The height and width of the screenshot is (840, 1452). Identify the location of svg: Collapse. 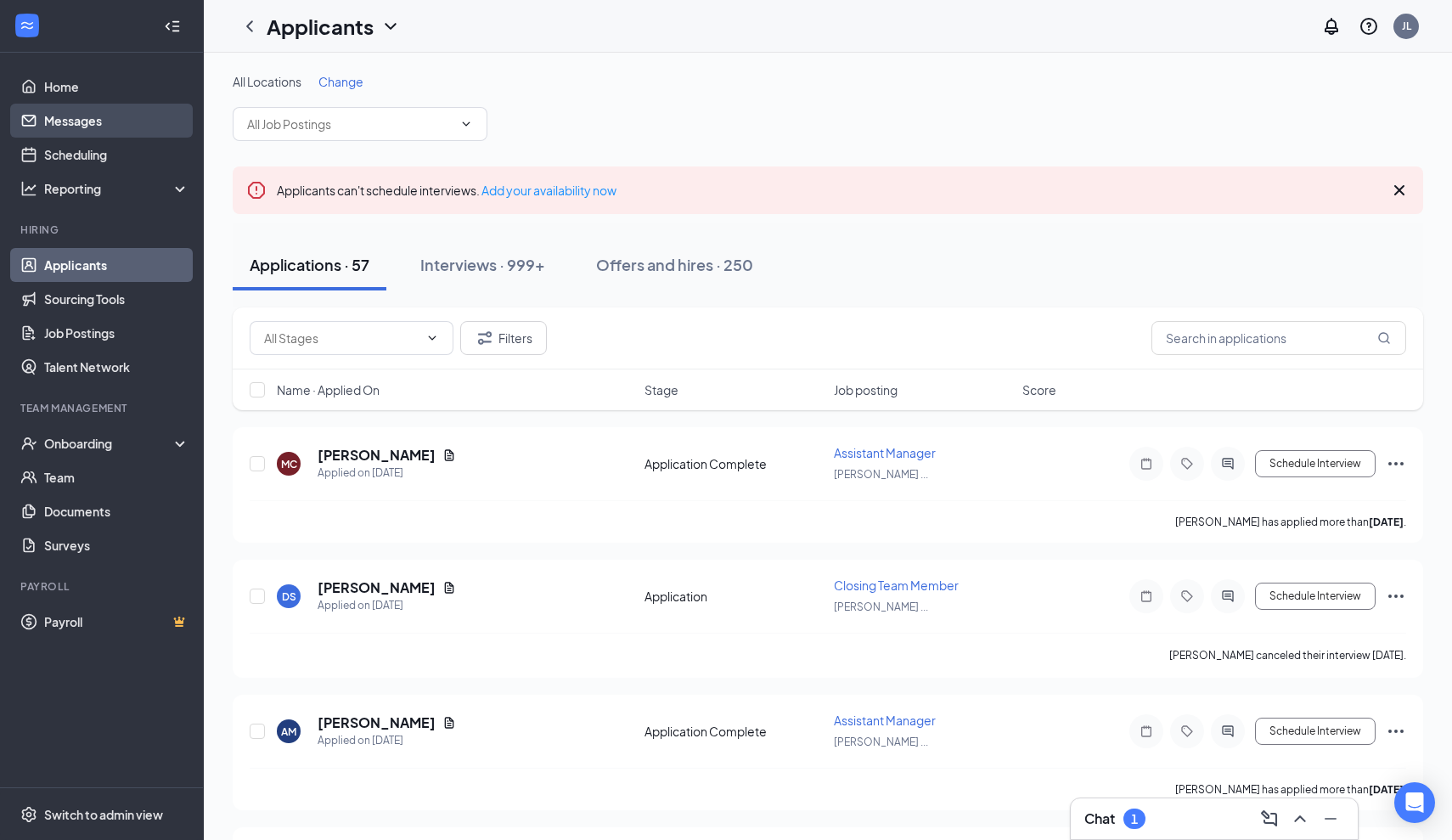
(172, 27).